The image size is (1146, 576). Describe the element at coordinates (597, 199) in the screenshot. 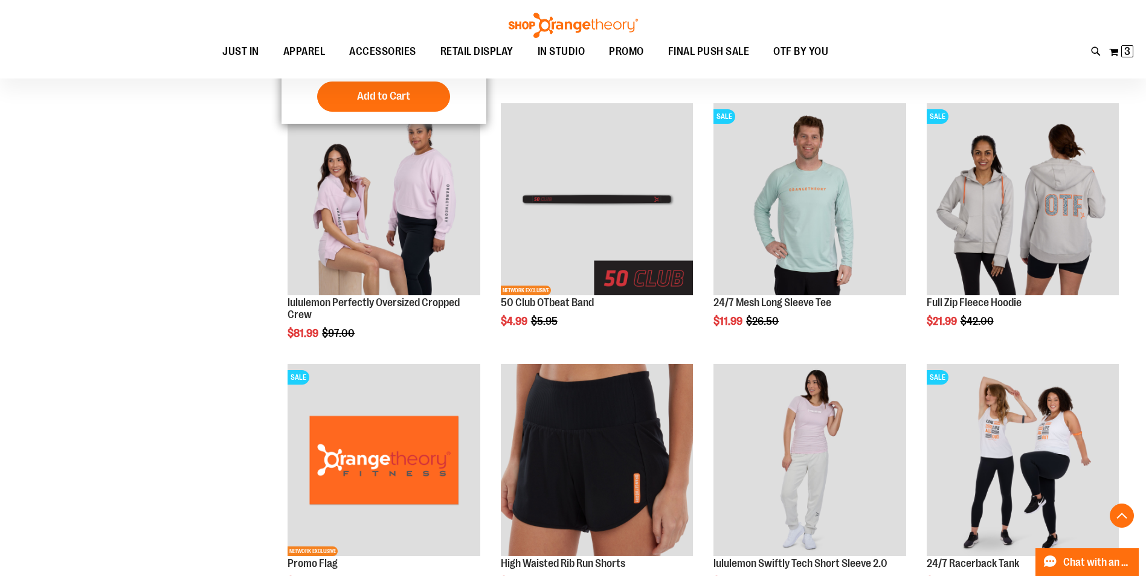

I see `img: Main View of 2024 50 Club OTBeat Band` at that location.